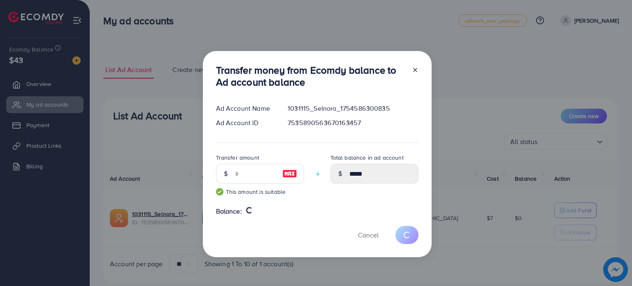  I want to click on img: image, so click(290, 174).